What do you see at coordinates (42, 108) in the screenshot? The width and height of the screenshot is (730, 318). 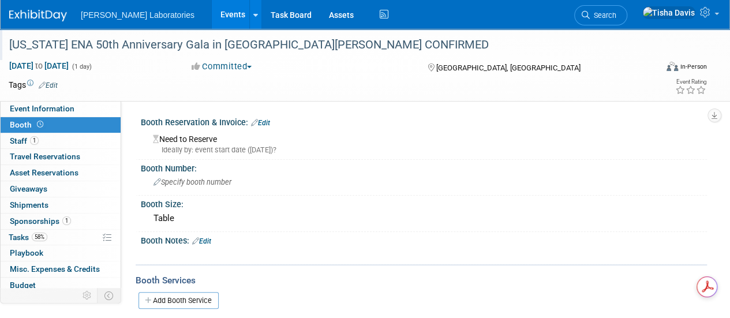 I see `span: Event Information` at bounding box center [42, 108].